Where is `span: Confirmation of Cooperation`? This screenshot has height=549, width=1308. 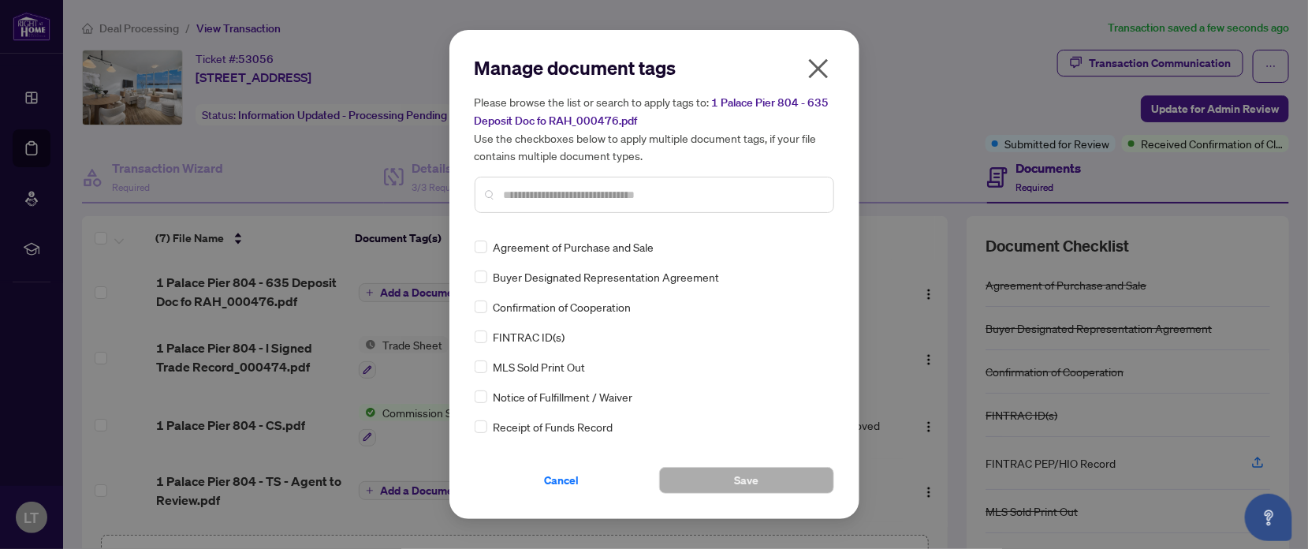
span: Confirmation of Cooperation is located at coordinates (562, 307).